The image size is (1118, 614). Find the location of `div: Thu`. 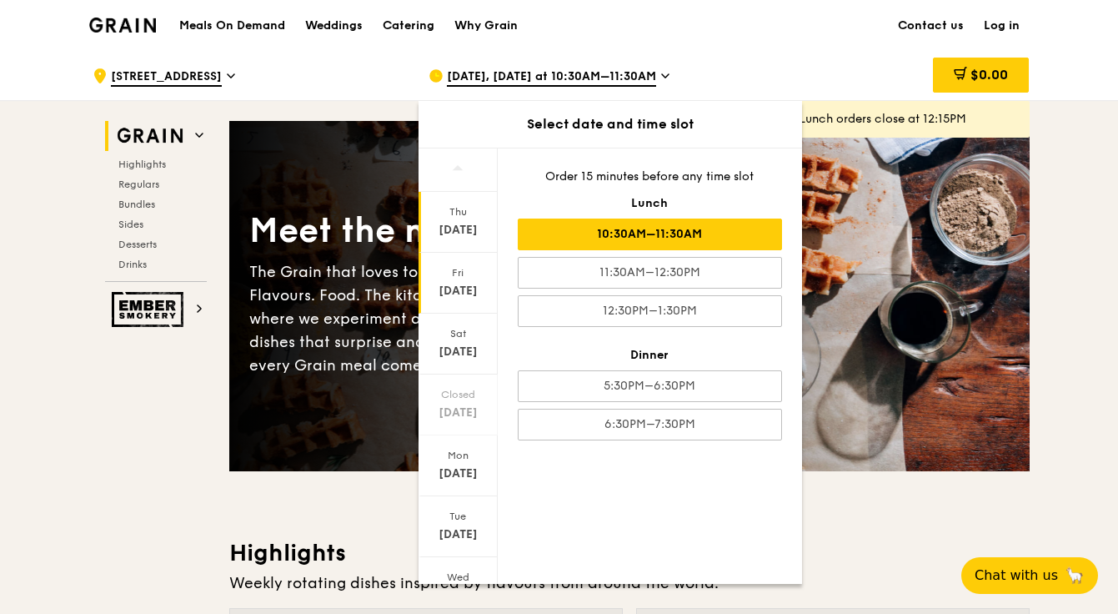

div: Thu is located at coordinates (458, 212).